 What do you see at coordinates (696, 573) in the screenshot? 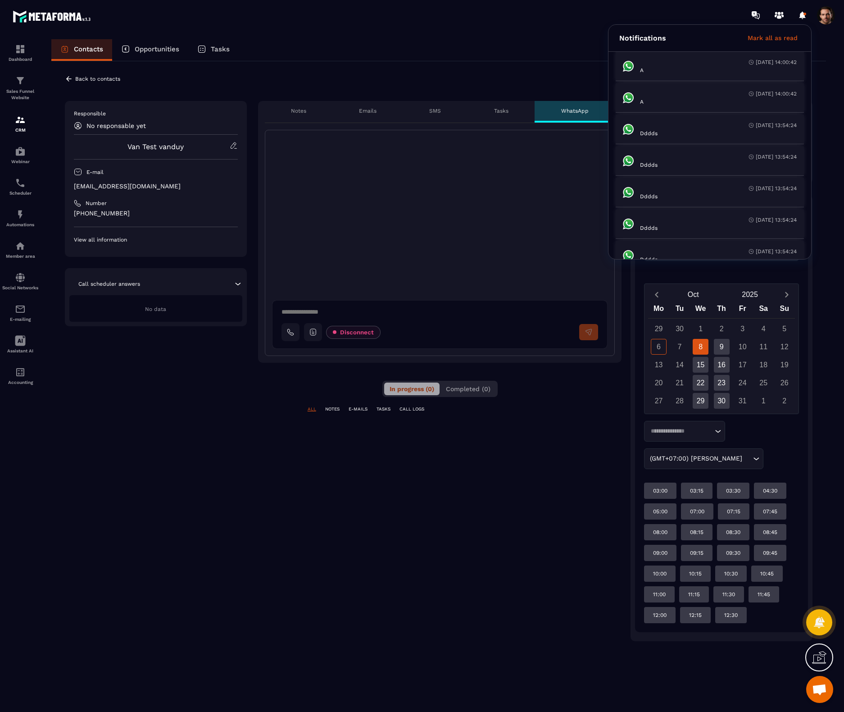
I see `p: 10:15` at bounding box center [696, 573].